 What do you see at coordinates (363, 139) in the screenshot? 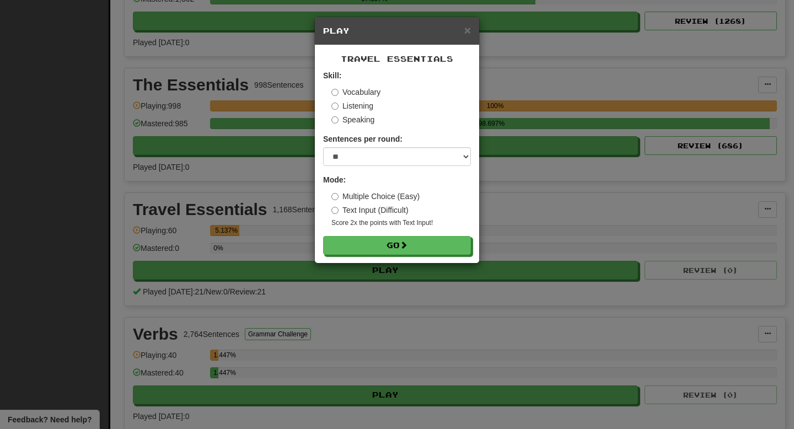
I see `label: Sentences per round:` at bounding box center [363, 139].